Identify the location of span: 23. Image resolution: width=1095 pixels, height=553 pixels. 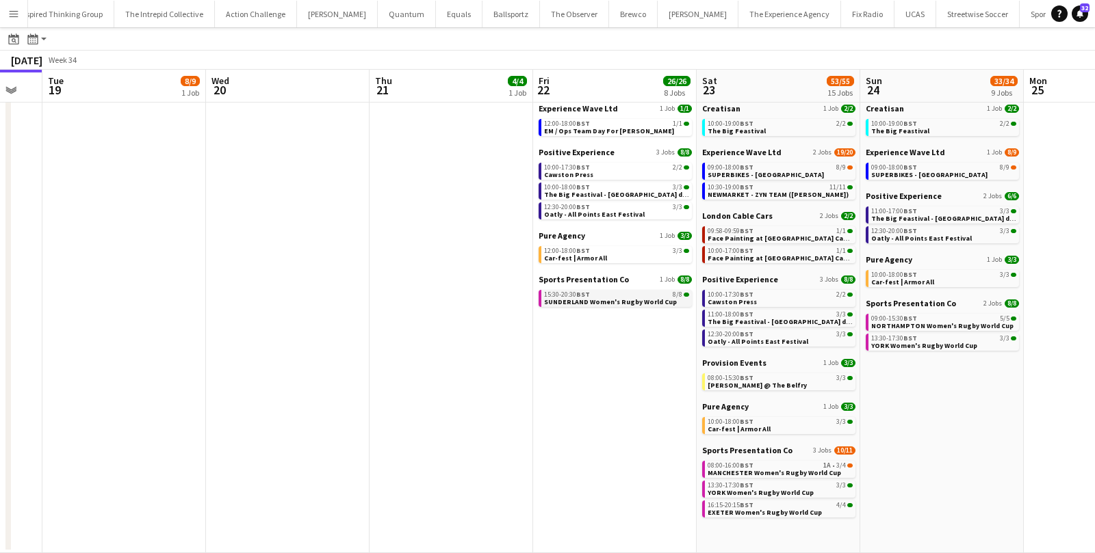
(708, 90).